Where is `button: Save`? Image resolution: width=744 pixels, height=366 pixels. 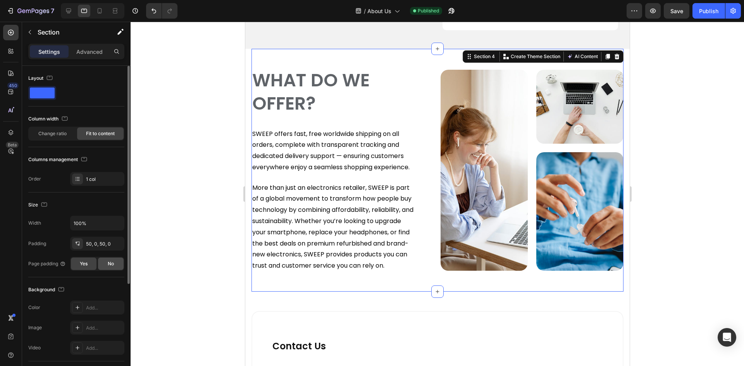 button: Save is located at coordinates (677, 11).